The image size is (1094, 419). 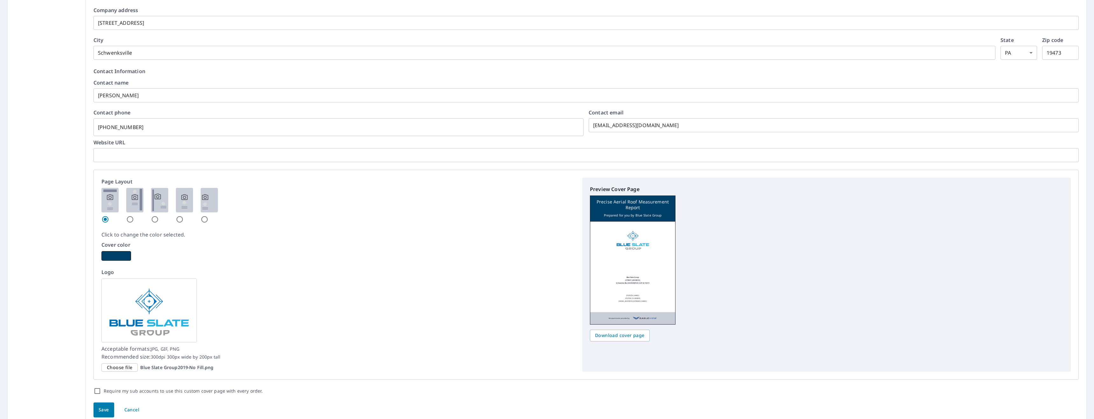 What do you see at coordinates (834, 113) in the screenshot?
I see `label: Contact email` at bounding box center [834, 113].